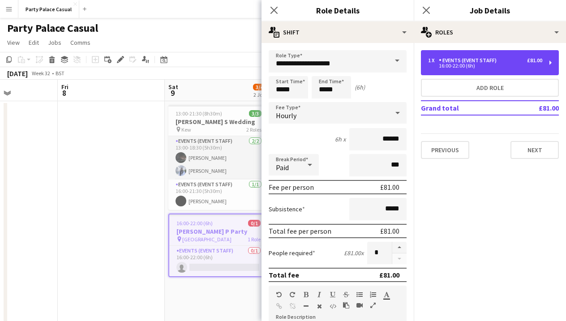 The image size is (566, 321). I want to click on h3: Role Details, so click(338, 10).